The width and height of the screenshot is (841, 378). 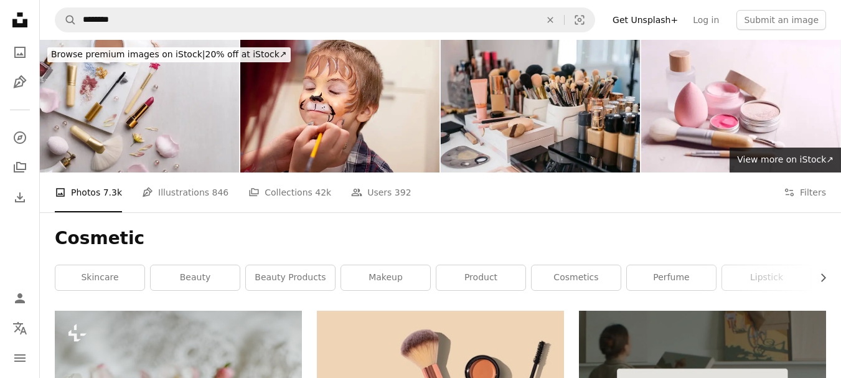 What do you see at coordinates (289, 192) in the screenshot?
I see `a: Collections 42k` at bounding box center [289, 192].